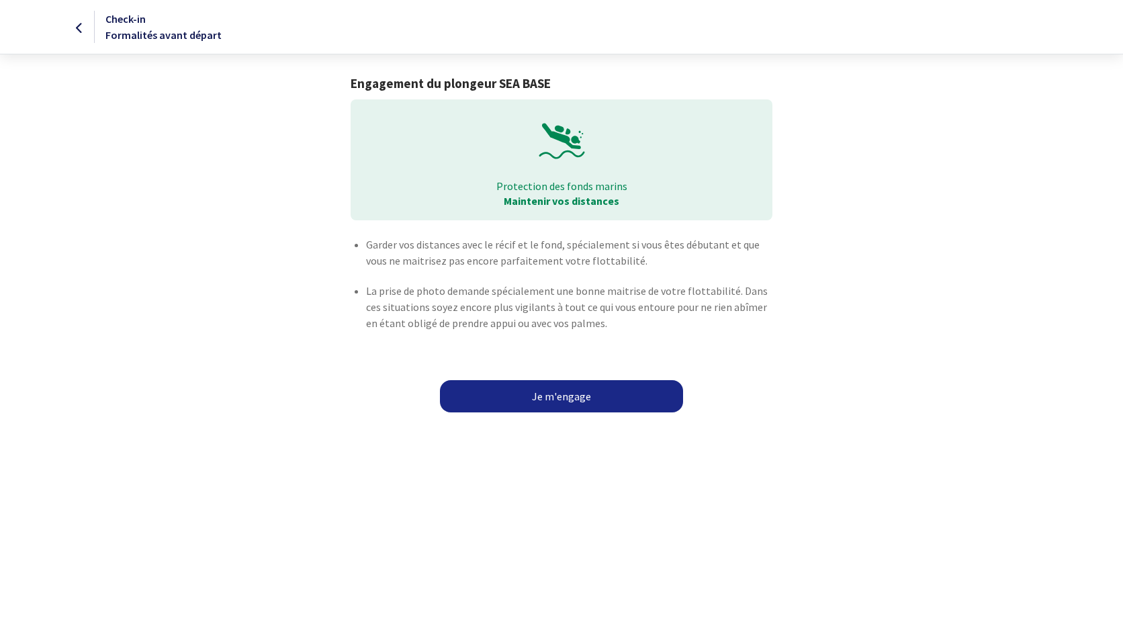 The image size is (1123, 626). What do you see at coordinates (569, 307) in the screenshot?
I see `p: La prise de photo demande spécialement une bonne maitrise de votre flottabilité. Dans ces situati...` at bounding box center [569, 307].